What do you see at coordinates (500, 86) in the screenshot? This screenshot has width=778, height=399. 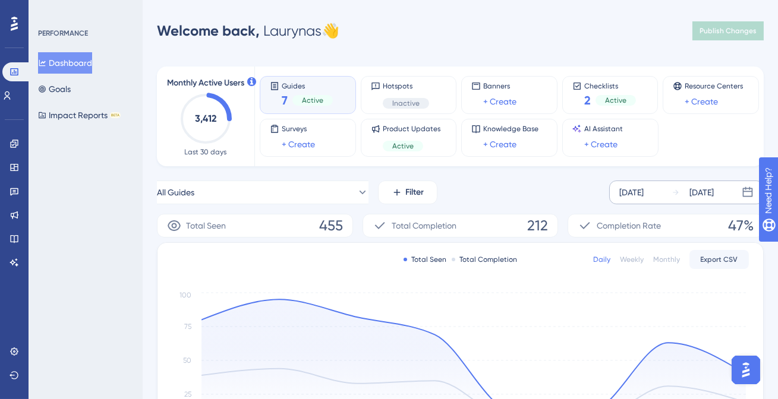 I see `span: Banners` at bounding box center [500, 86].